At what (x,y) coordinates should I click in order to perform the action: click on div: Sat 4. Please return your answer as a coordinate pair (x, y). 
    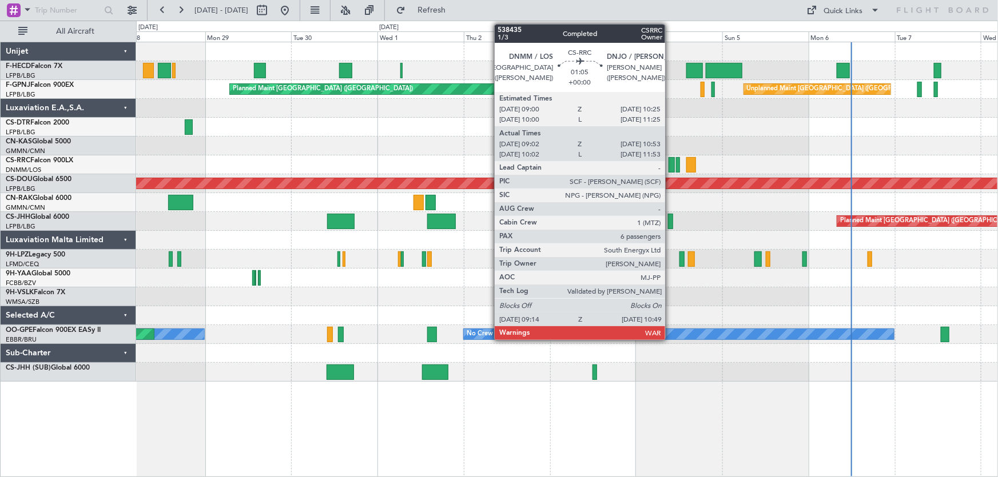
    Looking at the image, I should click on (679, 37).